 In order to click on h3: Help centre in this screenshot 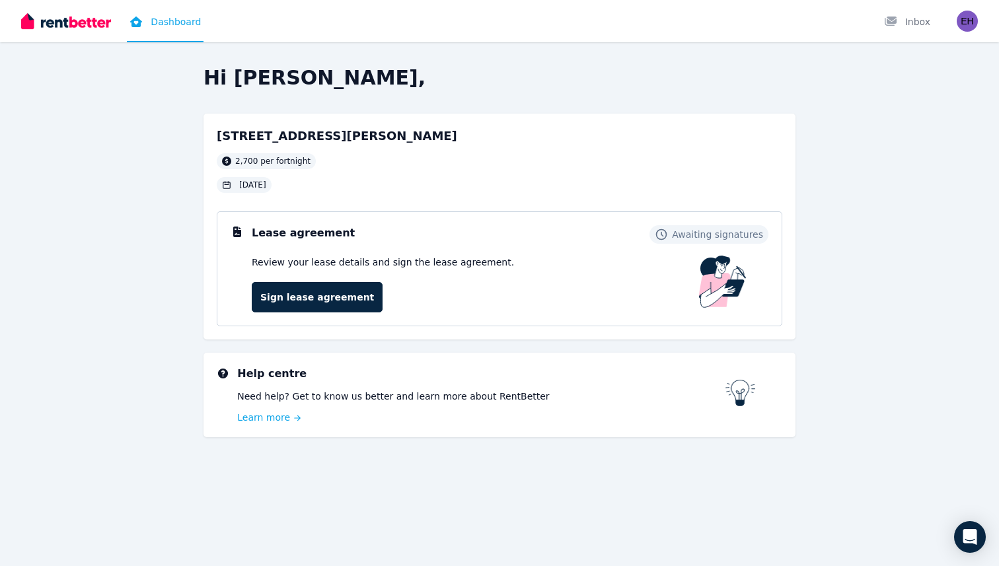, I will do `click(481, 374)`.